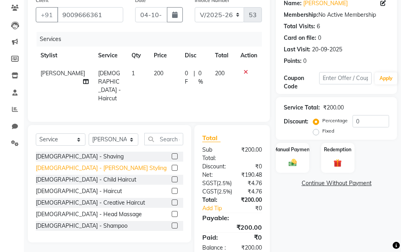 This screenshot has height=252, width=401. I want to click on th: Service, so click(110, 55).